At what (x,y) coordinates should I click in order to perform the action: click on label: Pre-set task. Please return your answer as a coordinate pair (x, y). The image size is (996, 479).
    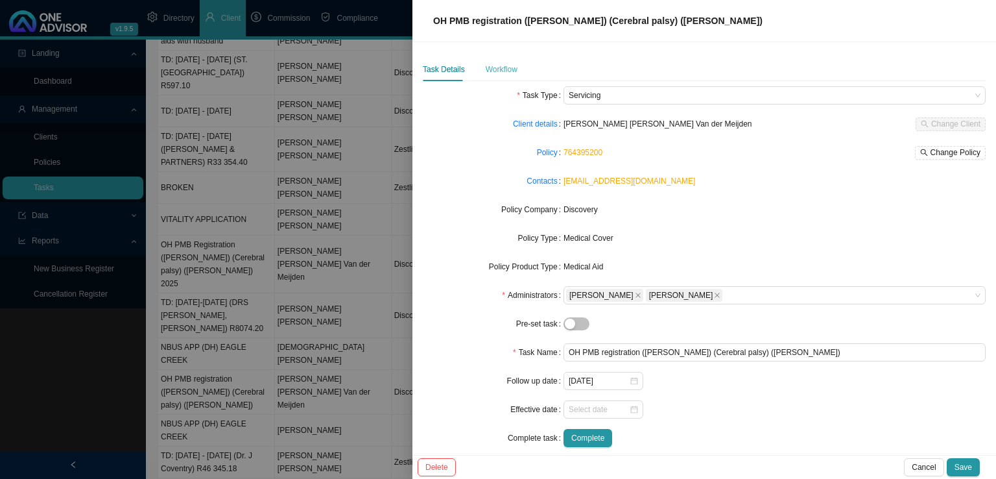
    Looking at the image, I should click on (540, 324).